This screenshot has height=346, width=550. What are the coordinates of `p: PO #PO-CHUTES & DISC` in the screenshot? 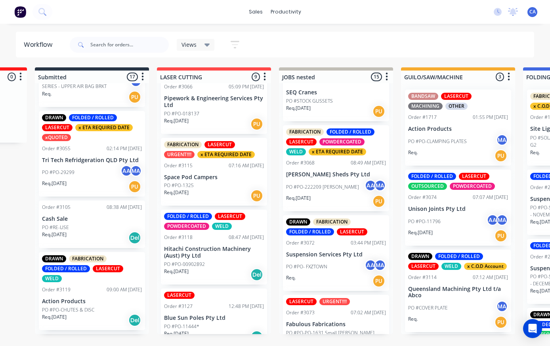 It's located at (68, 310).